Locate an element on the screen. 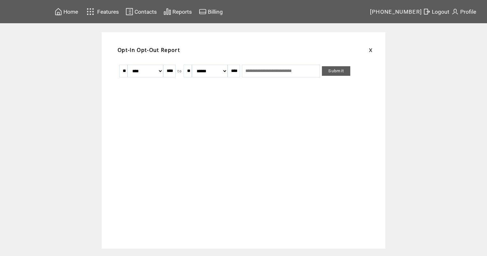 This screenshot has height=256, width=487. a: Submit is located at coordinates (336, 71).